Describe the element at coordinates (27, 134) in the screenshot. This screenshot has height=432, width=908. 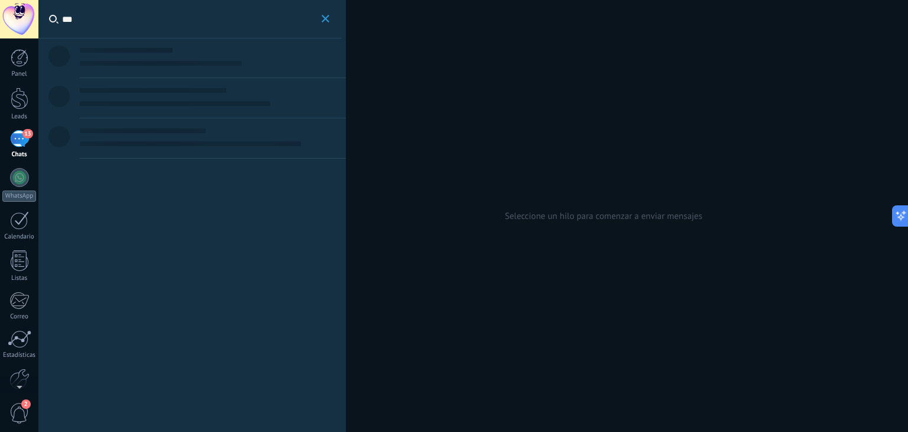
I see `span: 13` at that location.